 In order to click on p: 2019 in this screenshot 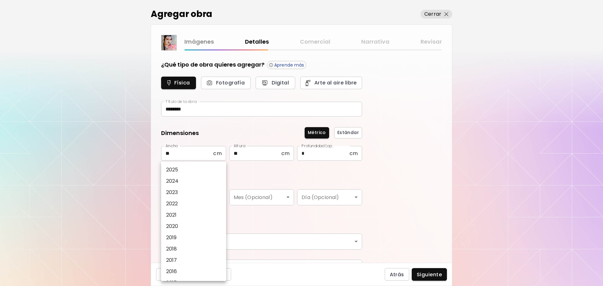, I will do `click(171, 238)`.